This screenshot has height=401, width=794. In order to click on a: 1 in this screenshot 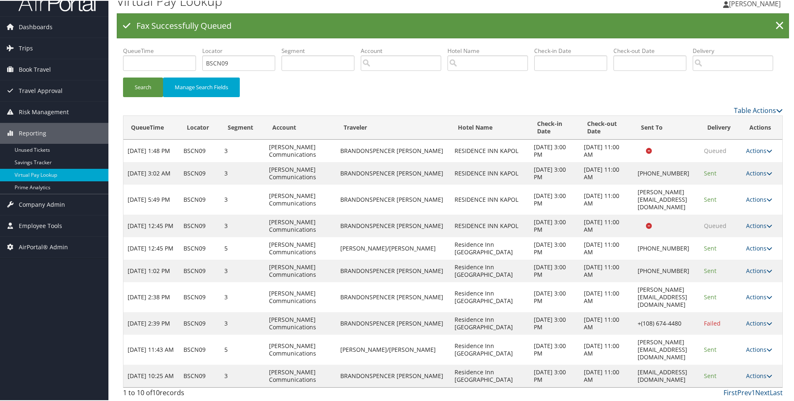, I will do `click(754, 392)`.